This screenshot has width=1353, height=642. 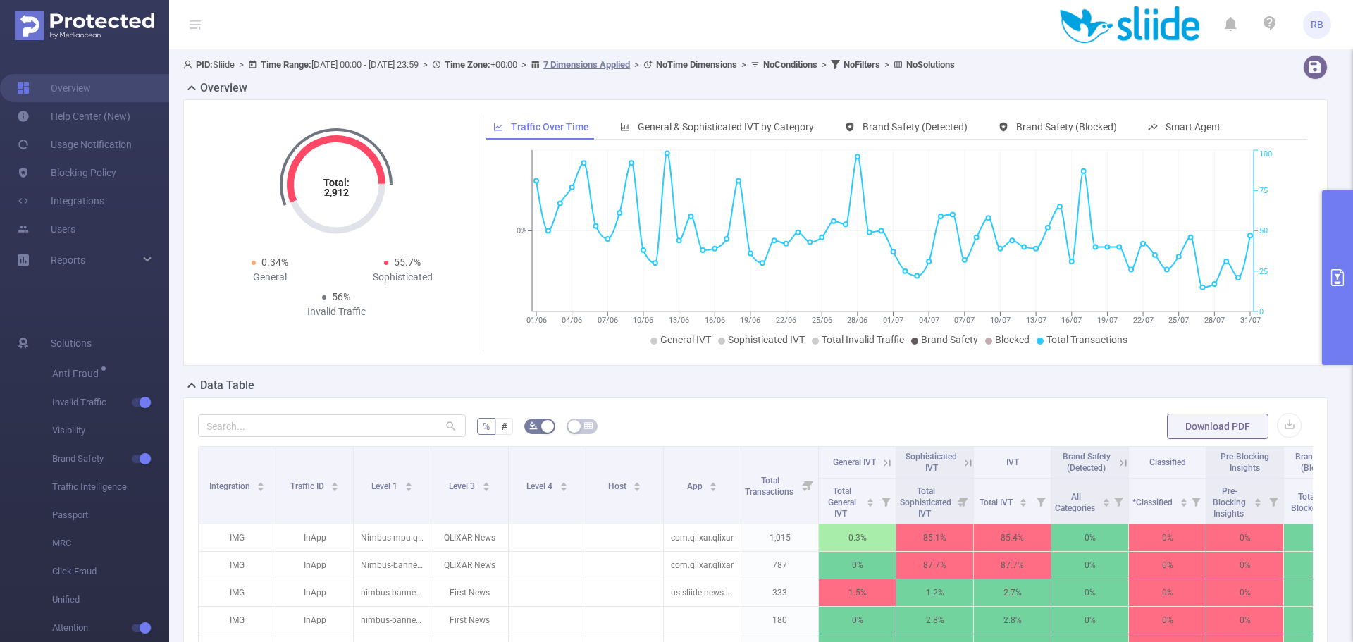 I want to click on p: 85.1%, so click(x=934, y=538).